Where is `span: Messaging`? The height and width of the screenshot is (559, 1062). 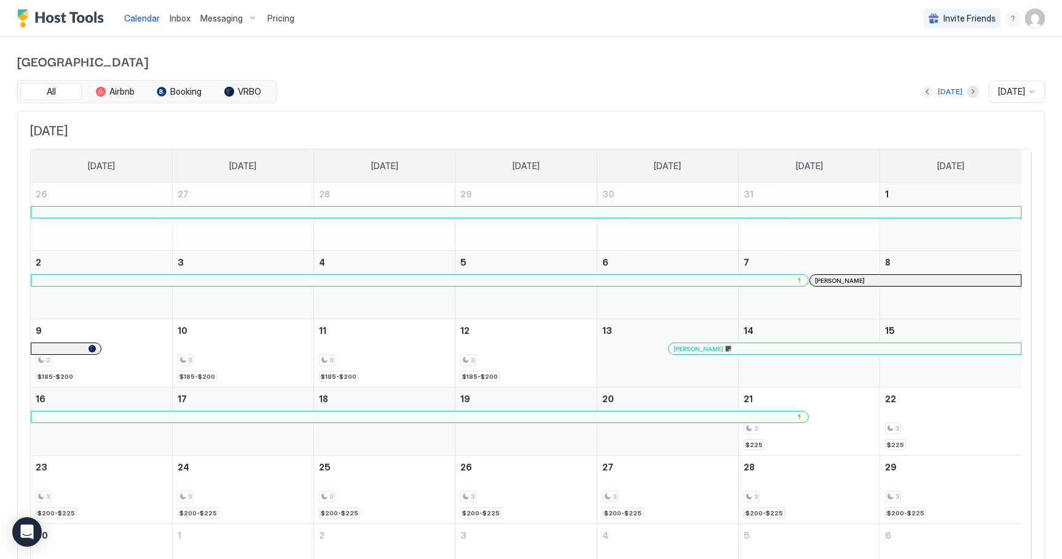 span: Messaging is located at coordinates (221, 18).